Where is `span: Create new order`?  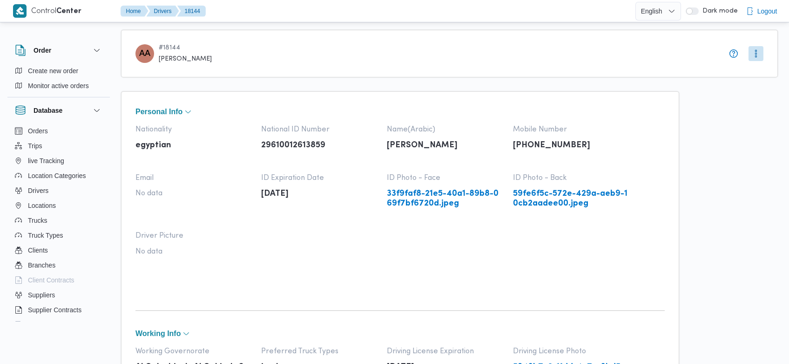
span: Create new order is located at coordinates (53, 71).